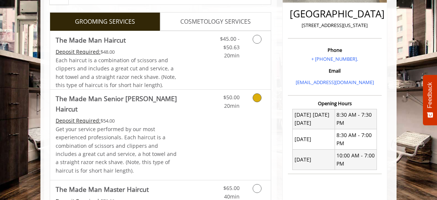  Describe the element at coordinates (90, 40) in the screenshot. I see `b: The Made Man Haircut` at that location.